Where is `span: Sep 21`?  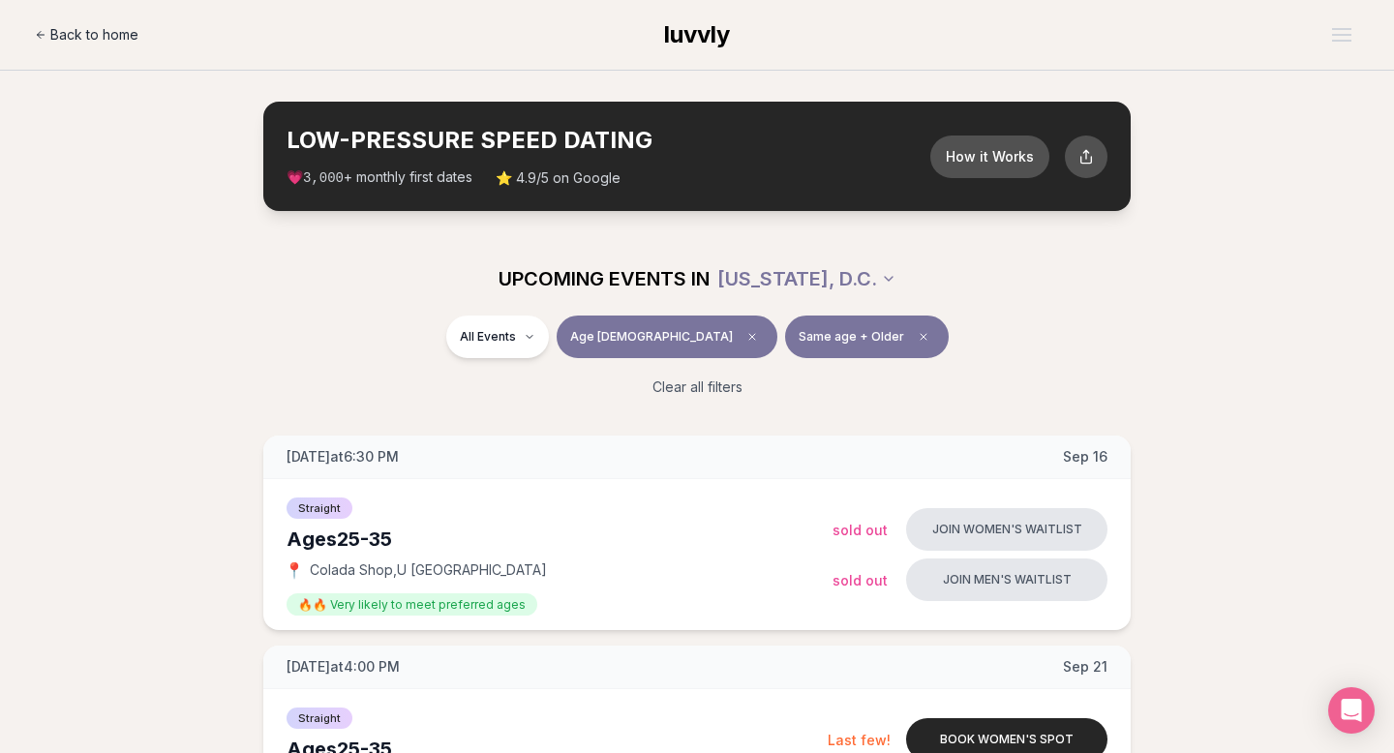
span: Sep 21 is located at coordinates (1085, 667).